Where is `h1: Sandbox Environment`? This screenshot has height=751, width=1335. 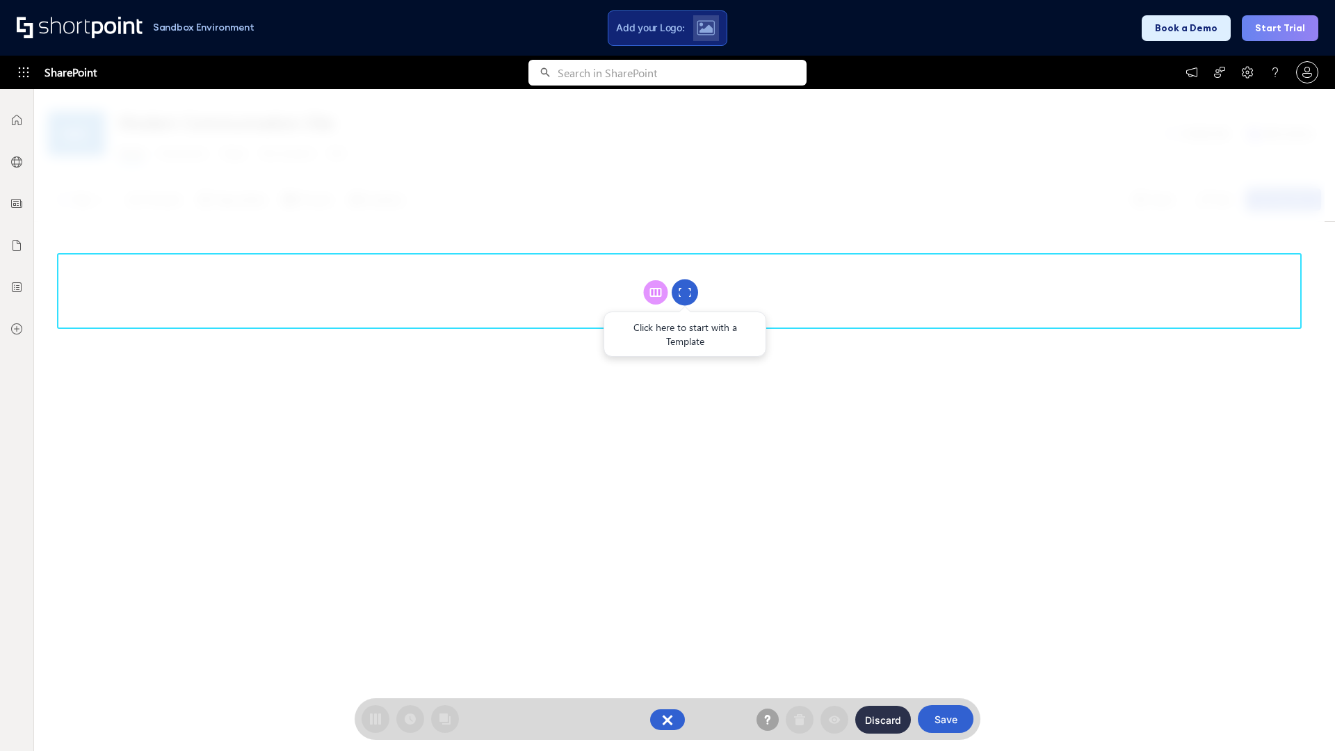 h1: Sandbox Environment is located at coordinates (204, 27).